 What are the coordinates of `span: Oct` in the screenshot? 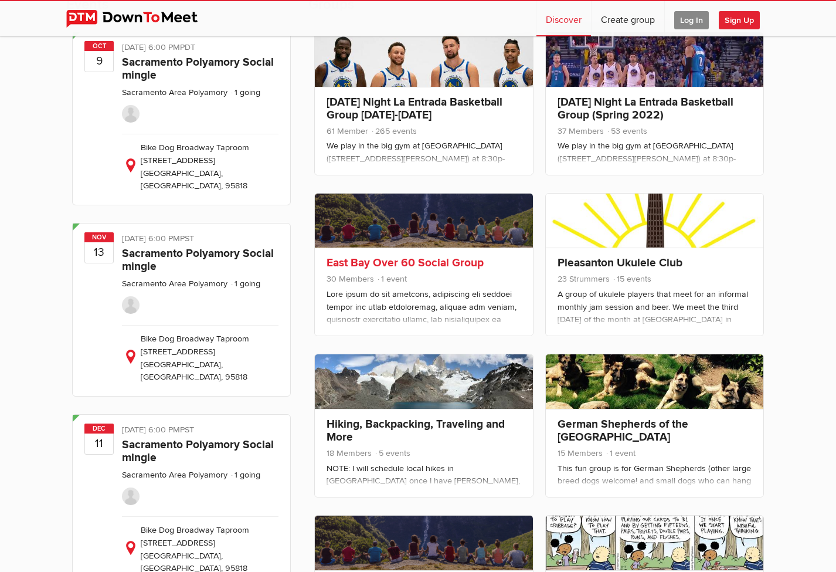 It's located at (99, 46).